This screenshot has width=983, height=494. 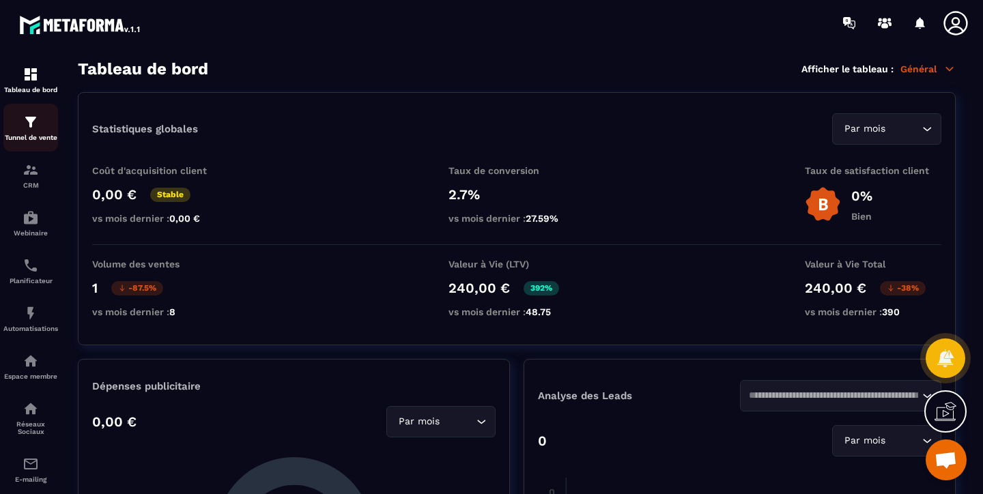 I want to click on img: social-network, so click(x=31, y=409).